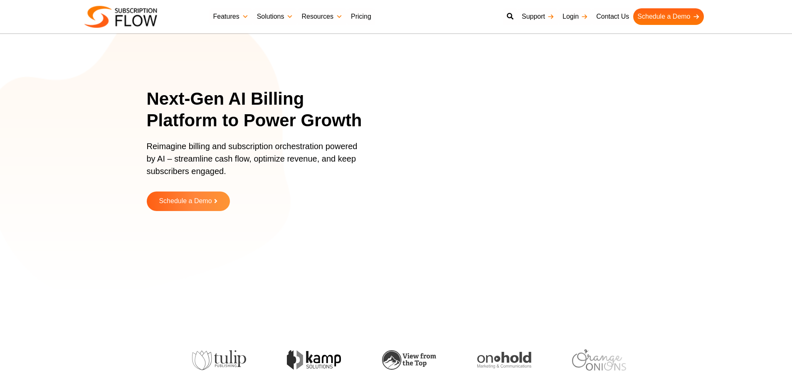 This screenshot has height=388, width=792. Describe the element at coordinates (401, 360) in the screenshot. I see `img: onhold-marketing` at that location.